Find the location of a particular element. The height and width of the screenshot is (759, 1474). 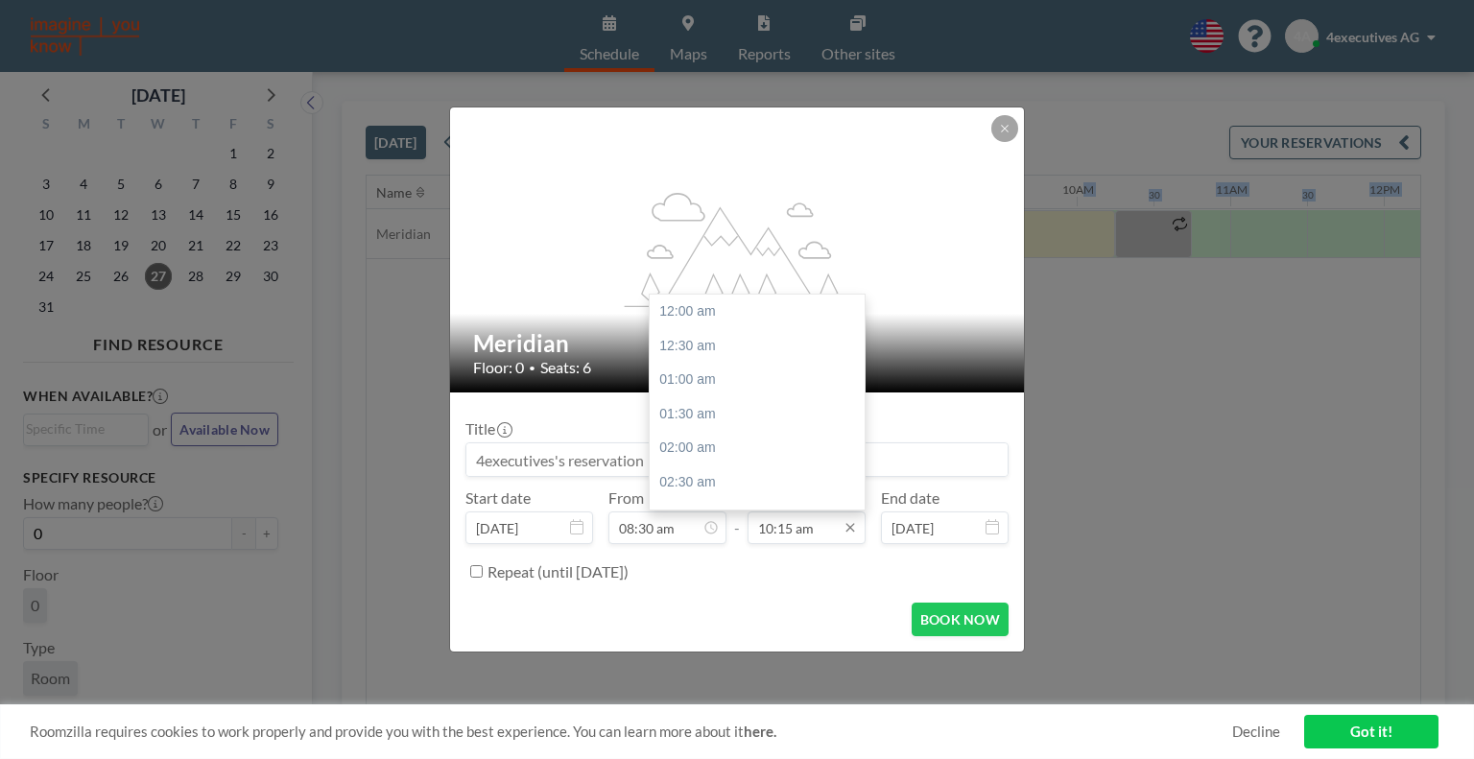

input: 4executives's reservation is located at coordinates (737, 460).